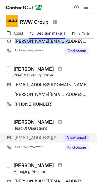 This screenshot has width=97, height=182. I want to click on div: Head Of Operations, so click(53, 128).